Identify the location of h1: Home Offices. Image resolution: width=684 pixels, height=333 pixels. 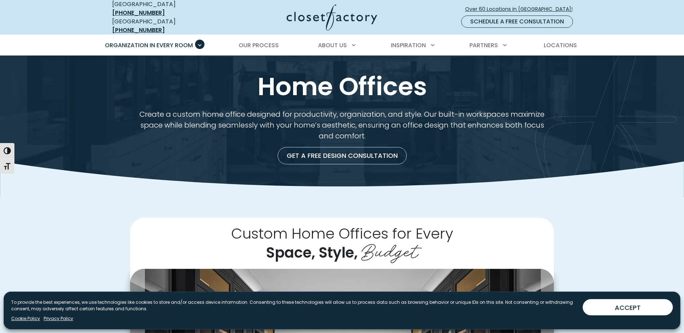
(342, 86).